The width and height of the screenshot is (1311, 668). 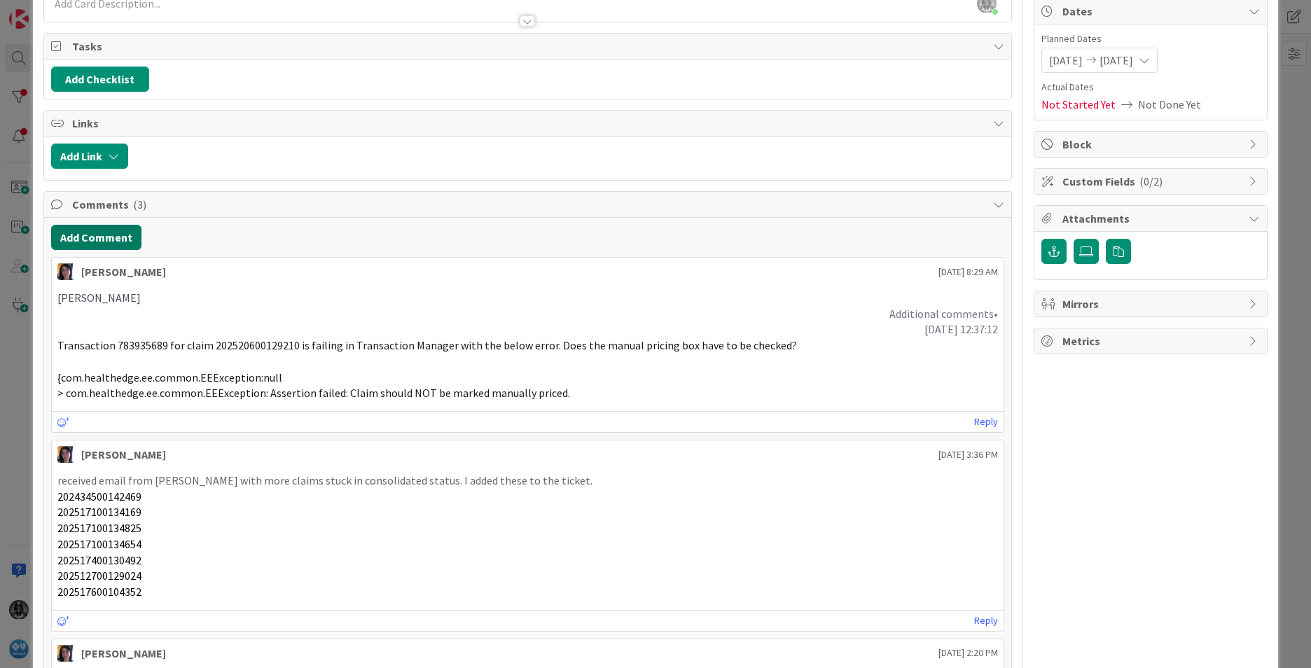 I want to click on span: 202517600104352, so click(x=99, y=592).